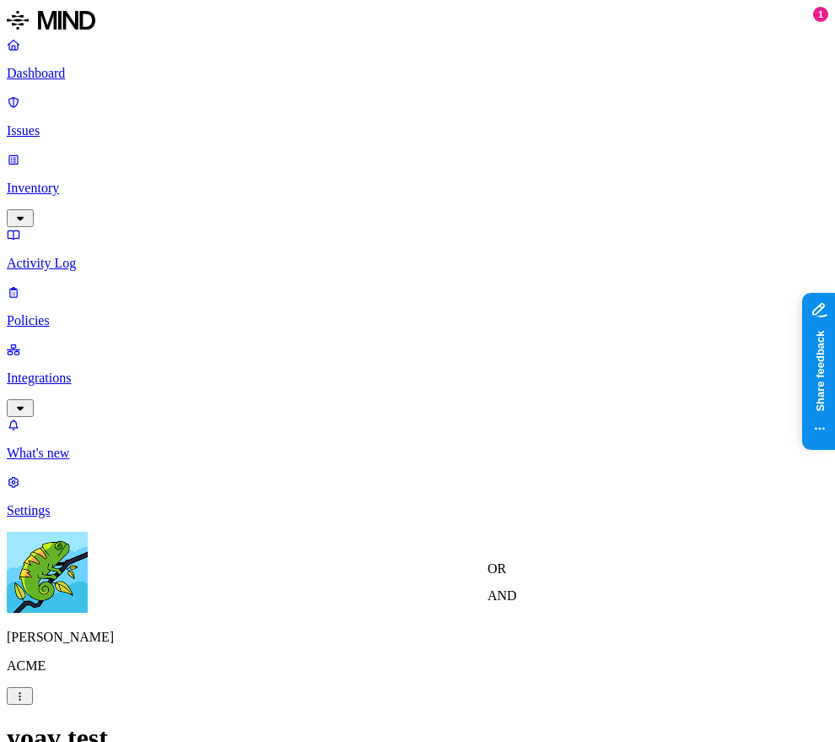  Describe the element at coordinates (418, 188) in the screenshot. I see `a: Inventory` at that location.